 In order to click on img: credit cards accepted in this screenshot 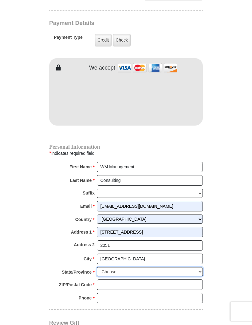, I will do `click(148, 68)`.